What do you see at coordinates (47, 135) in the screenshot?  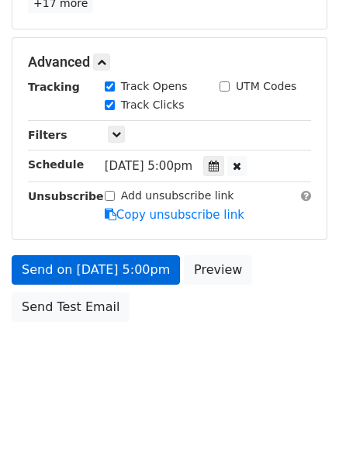 I see `strong: Filters` at bounding box center [47, 135].